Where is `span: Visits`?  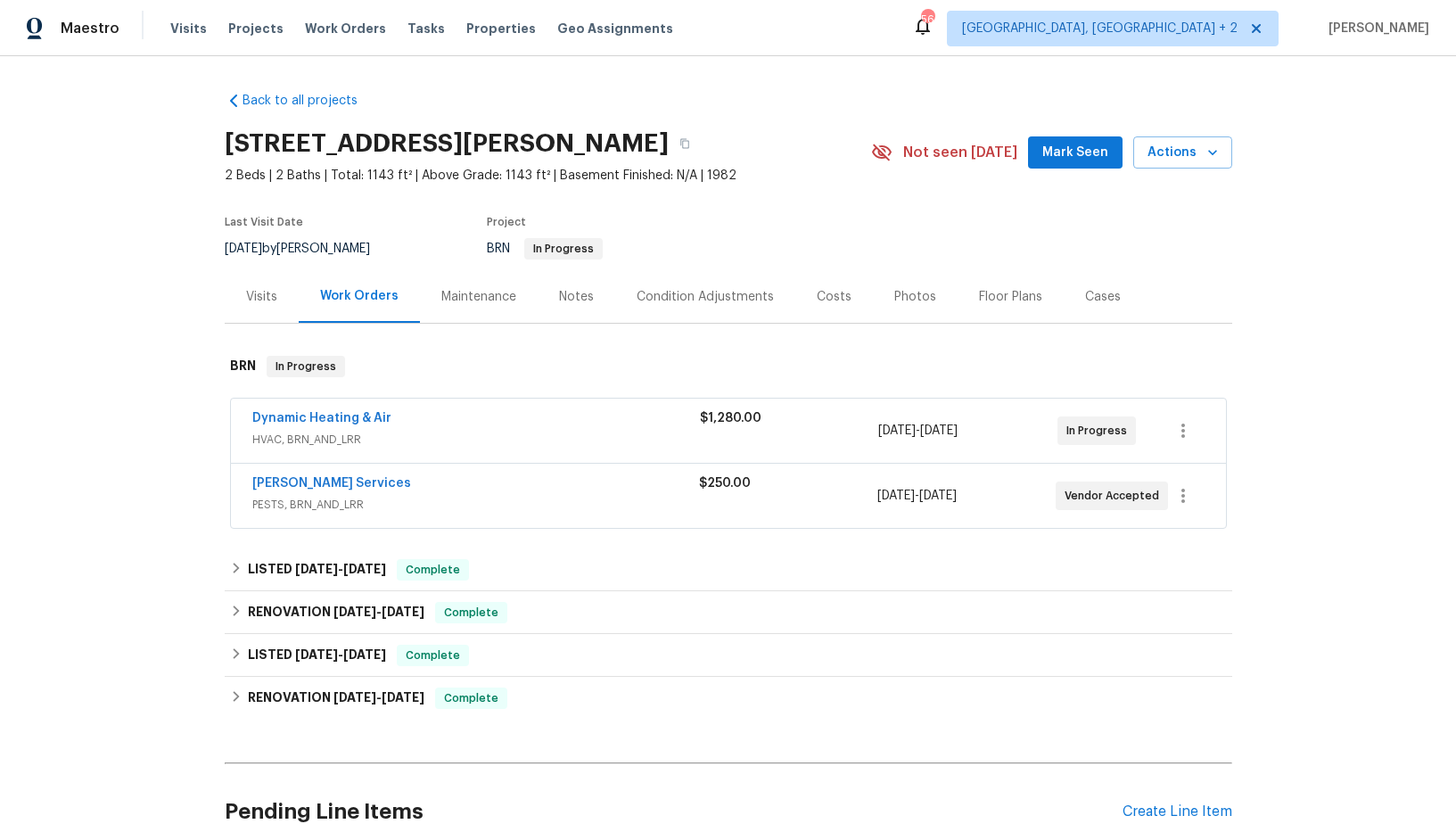 span: Visits is located at coordinates (188, 29).